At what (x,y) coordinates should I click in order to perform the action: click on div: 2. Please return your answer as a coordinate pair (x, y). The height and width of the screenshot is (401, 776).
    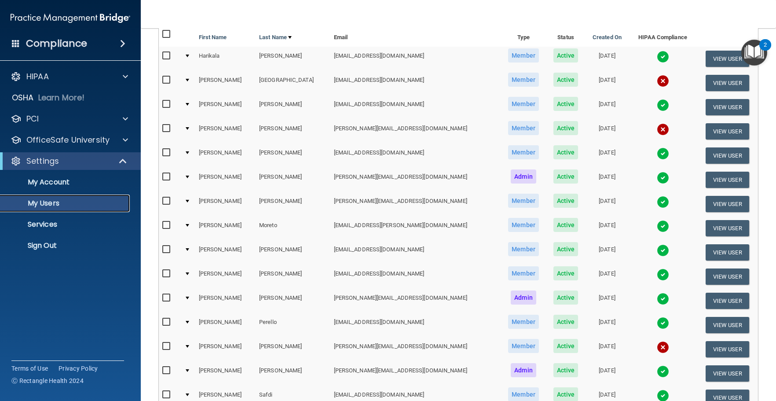
    Looking at the image, I should click on (765, 51).